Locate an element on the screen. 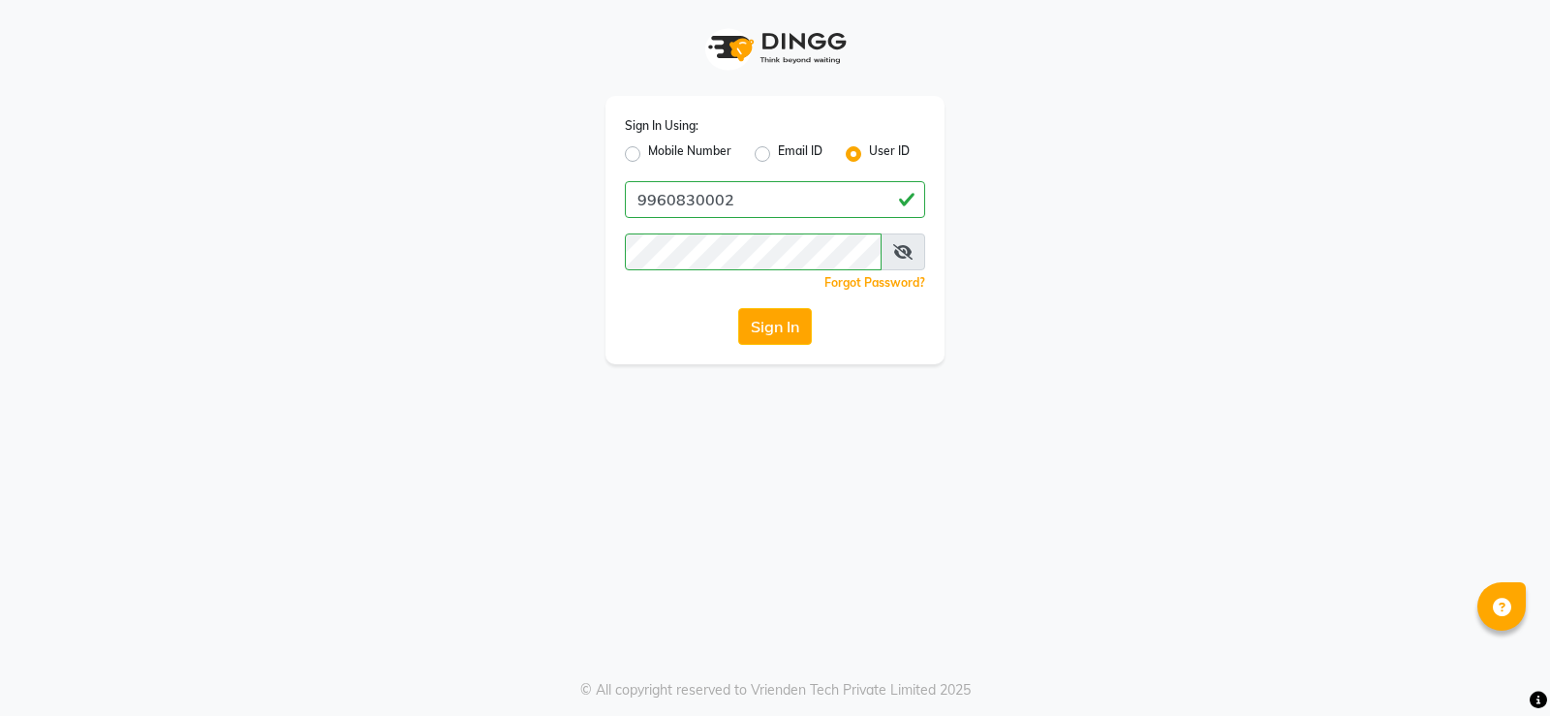 The image size is (1550, 716). label: Mobile Number is located at coordinates (690, 154).